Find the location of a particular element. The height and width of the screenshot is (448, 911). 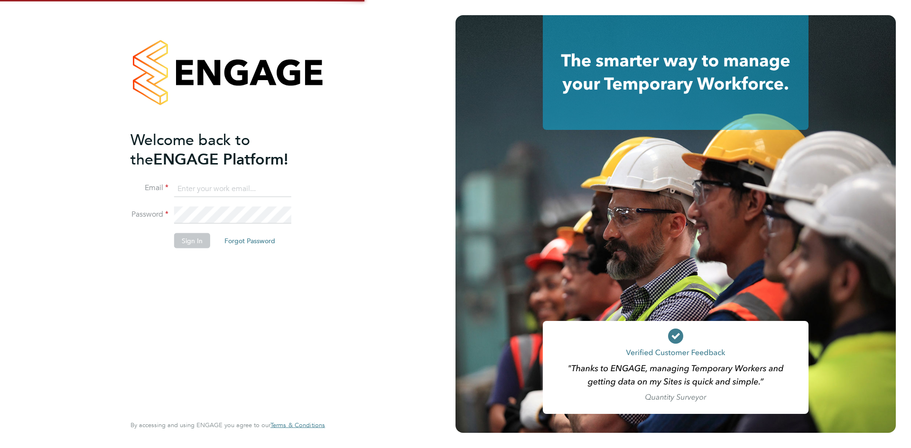

input: Enter your work email... is located at coordinates (232, 189).